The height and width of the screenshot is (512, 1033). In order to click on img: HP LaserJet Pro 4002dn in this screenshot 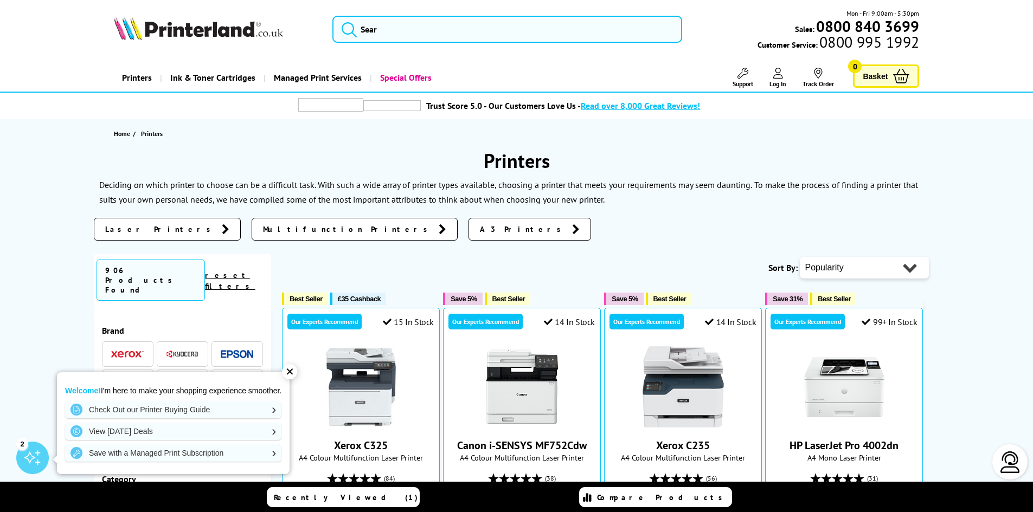, I will do `click(844, 387)`.